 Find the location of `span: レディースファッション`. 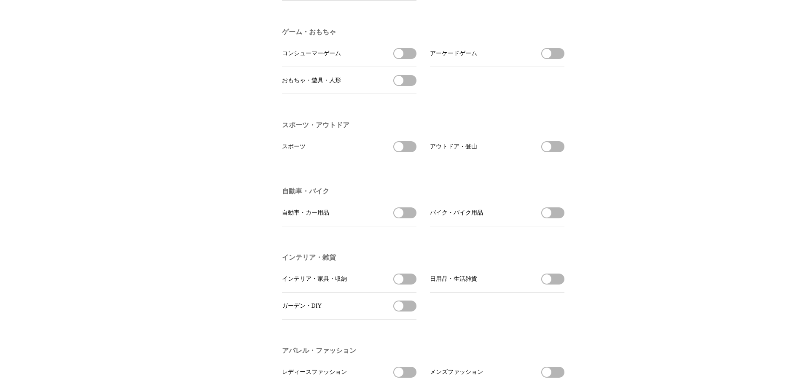

span: レディースファッション is located at coordinates (314, 372).